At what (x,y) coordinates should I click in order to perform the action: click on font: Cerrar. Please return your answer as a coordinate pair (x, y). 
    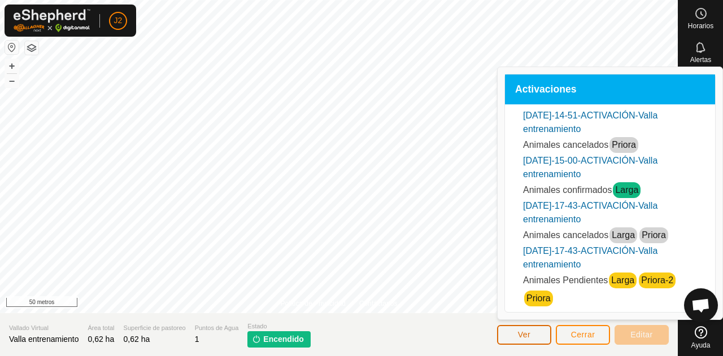
    Looking at the image, I should click on (583, 335).